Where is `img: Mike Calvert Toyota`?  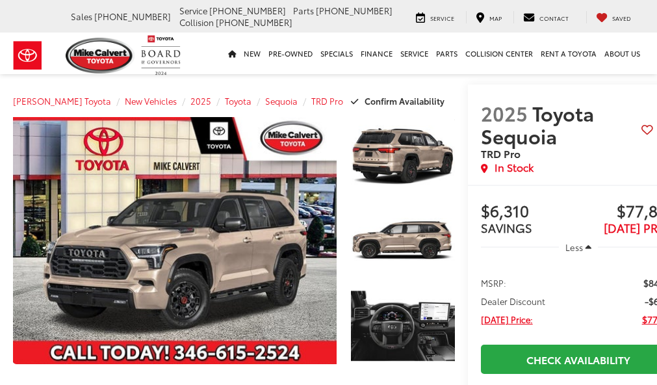
img: Mike Calvert Toyota is located at coordinates (100, 55).